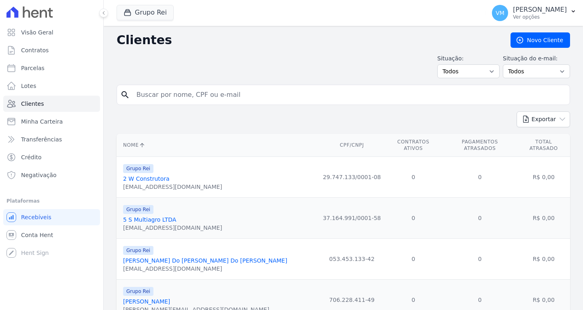 This screenshot has height=310, width=583. Describe the element at coordinates (218, 145) in the screenshot. I see `th: Nome` at that location.